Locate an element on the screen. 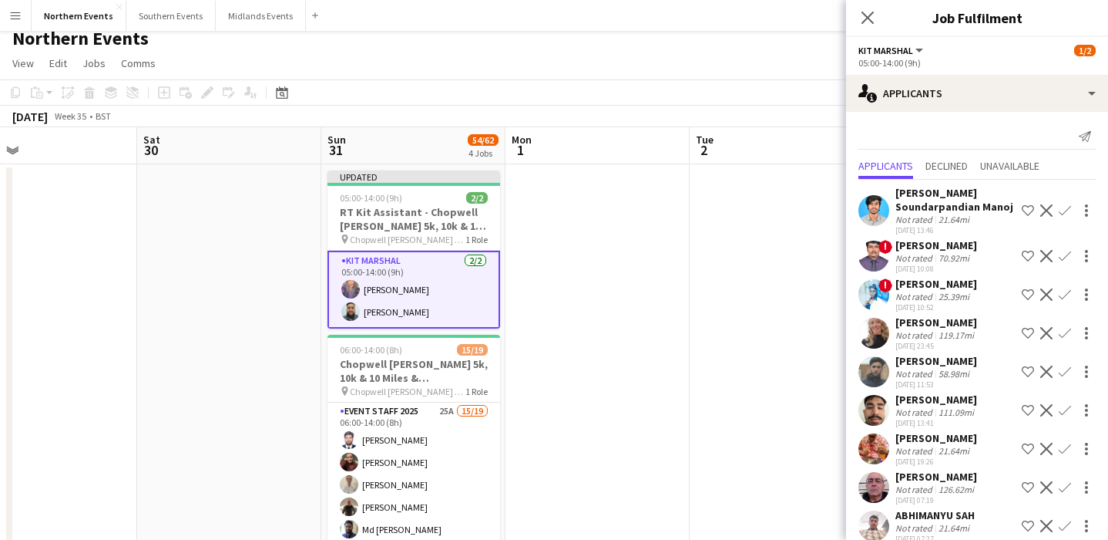 This screenshot has height=540, width=1108. span: 2 is located at coordinates (704, 150).